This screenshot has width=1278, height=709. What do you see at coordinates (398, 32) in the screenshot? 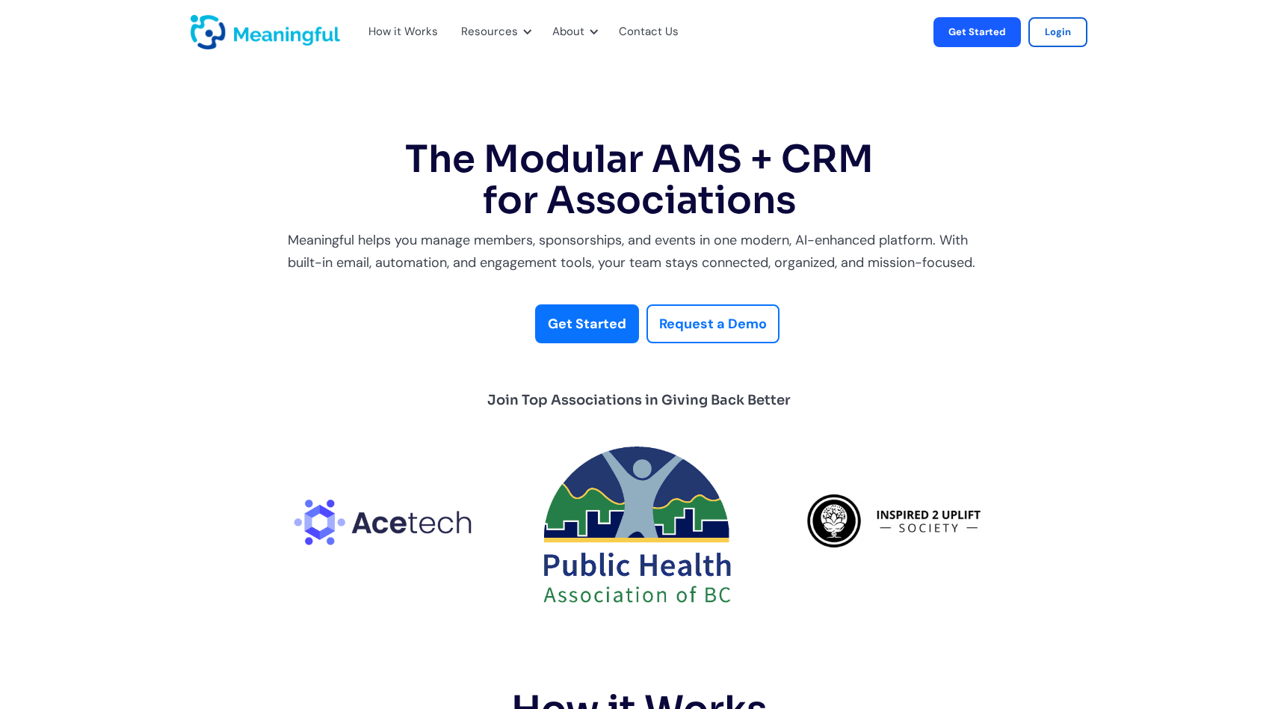
I see `a: How it Works` at bounding box center [398, 32].